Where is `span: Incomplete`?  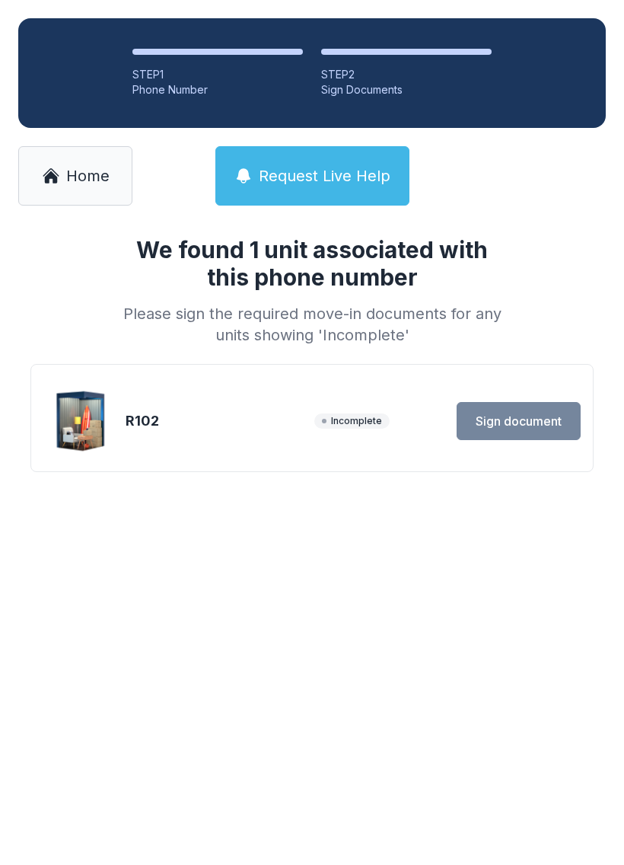
span: Incomplete is located at coordinates (352, 421).